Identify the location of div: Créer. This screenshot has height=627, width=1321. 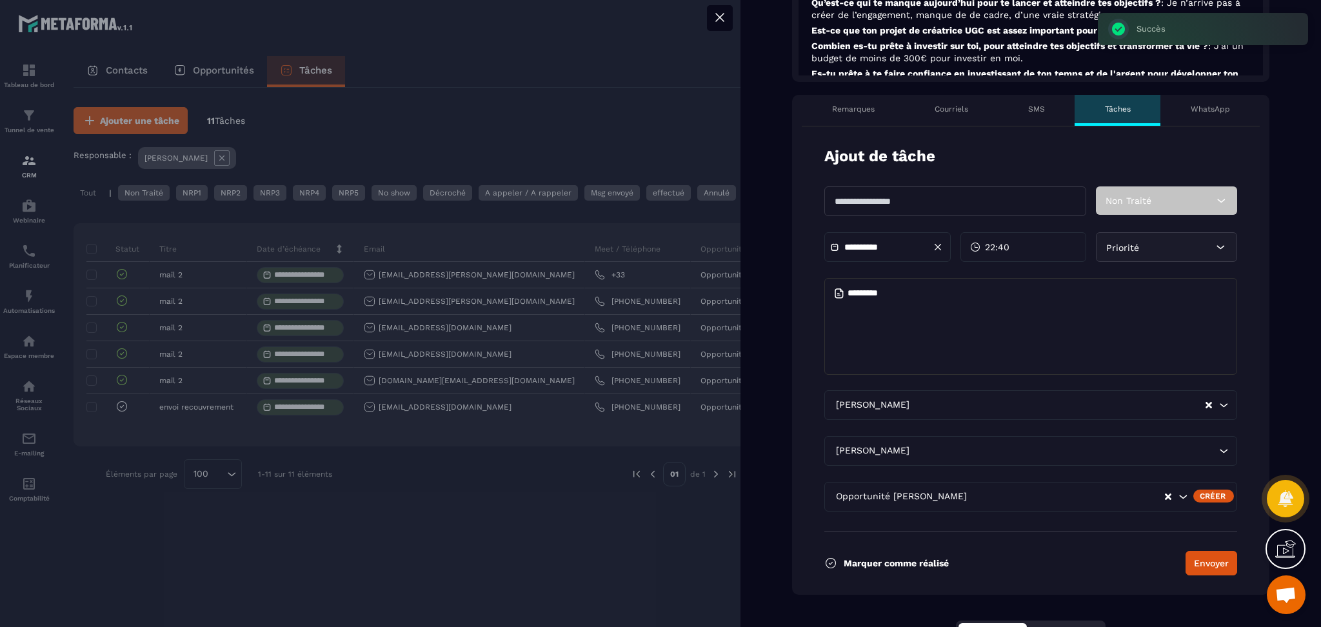
(1213, 496).